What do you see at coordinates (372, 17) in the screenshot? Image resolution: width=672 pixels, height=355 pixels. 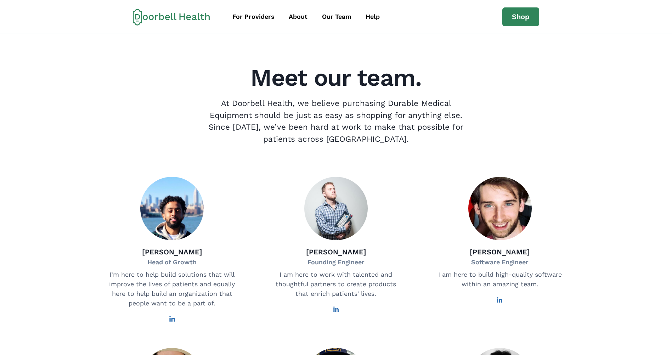 I see `div: Help` at bounding box center [372, 17].